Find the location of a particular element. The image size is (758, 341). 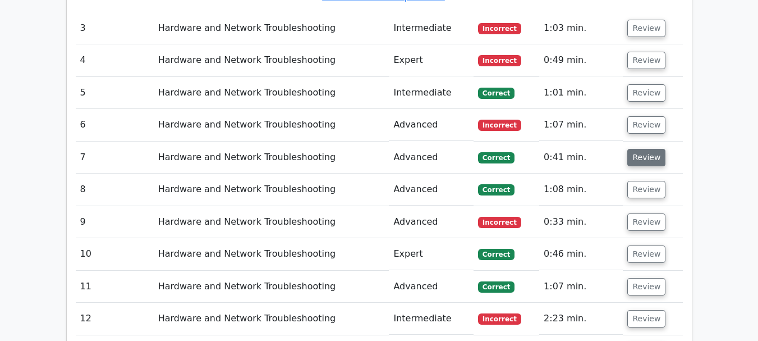

td: 5 is located at coordinates (115, 93).